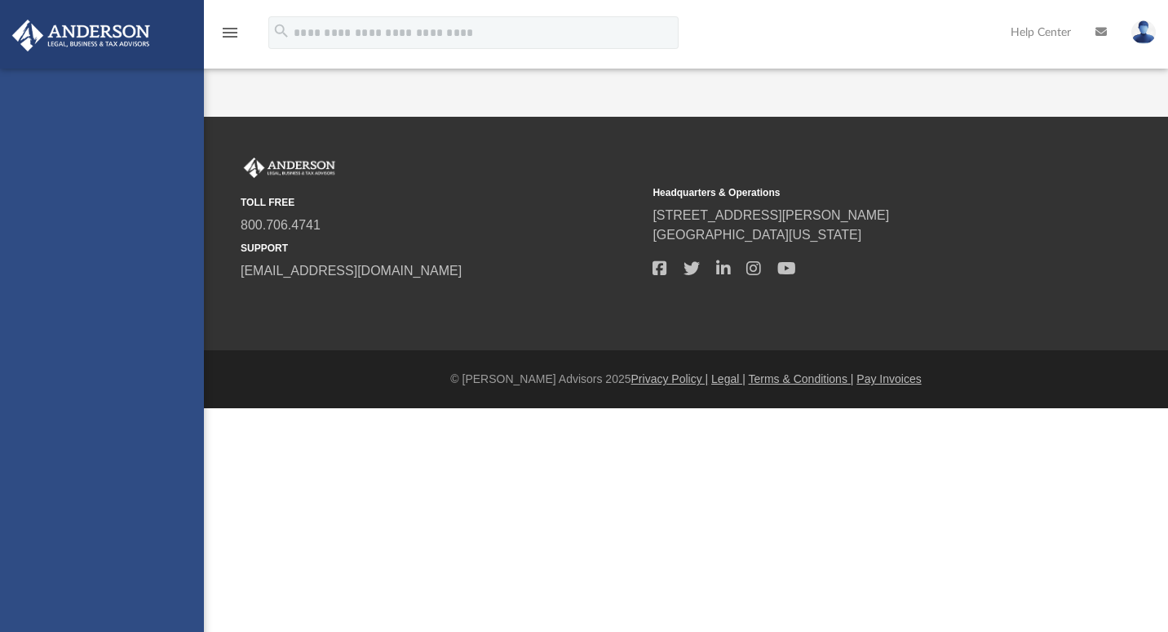 This screenshot has height=632, width=1168. Describe the element at coordinates (889, 379) in the screenshot. I see `a: Pay Invoices` at that location.